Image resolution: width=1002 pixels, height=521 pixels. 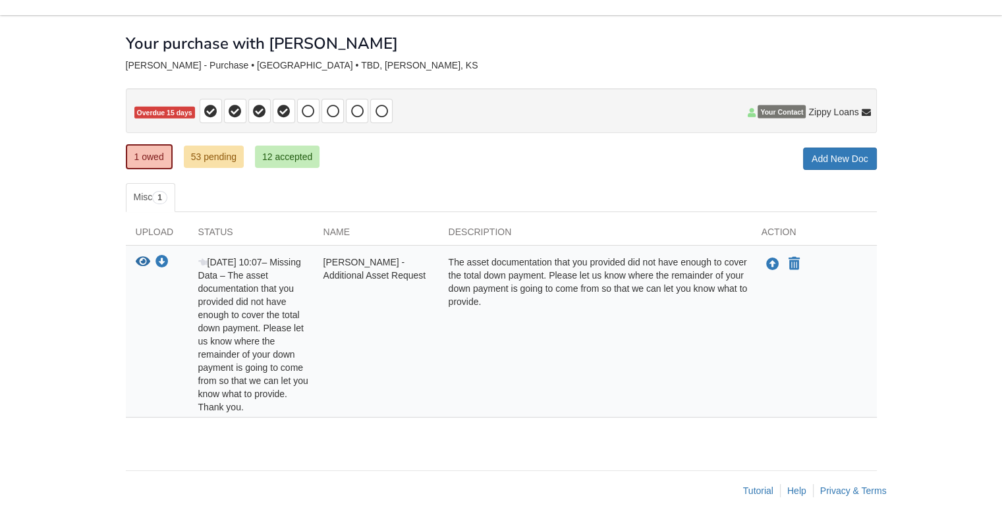 I want to click on div: The asset documentation that you provided did not have enough to cover the total down payment. Pl..., so click(x=595, y=335).